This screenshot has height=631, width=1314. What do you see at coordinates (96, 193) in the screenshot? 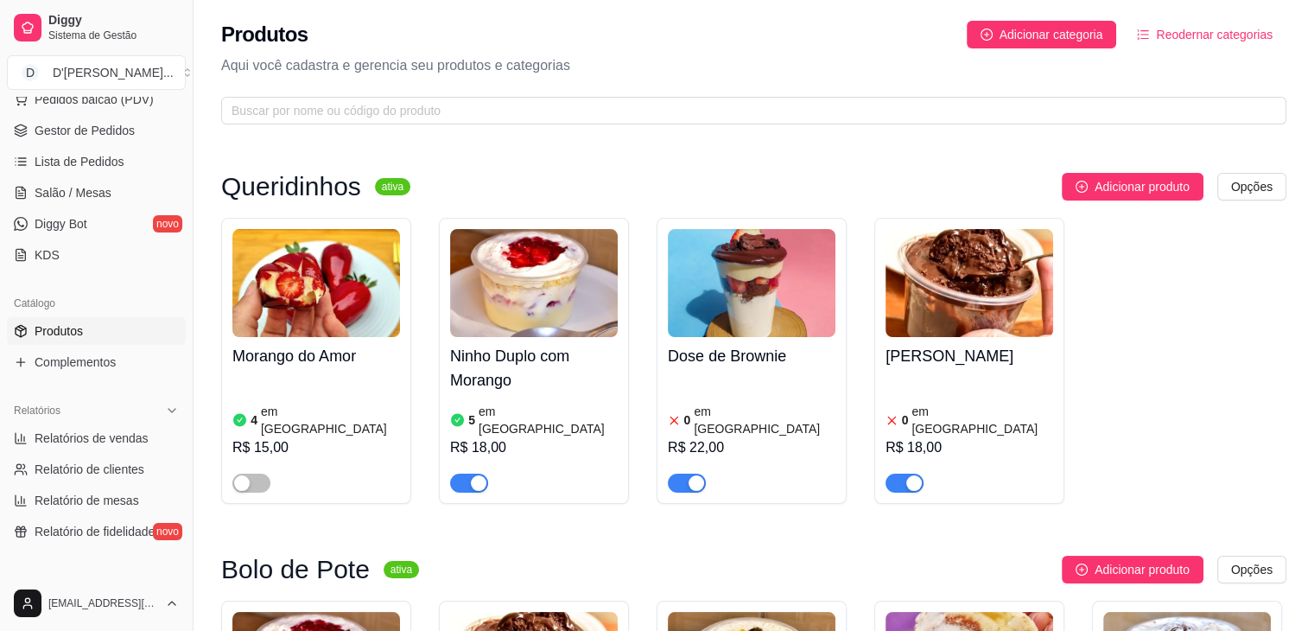
I see `a: Salão / Mesas` at bounding box center [96, 193].